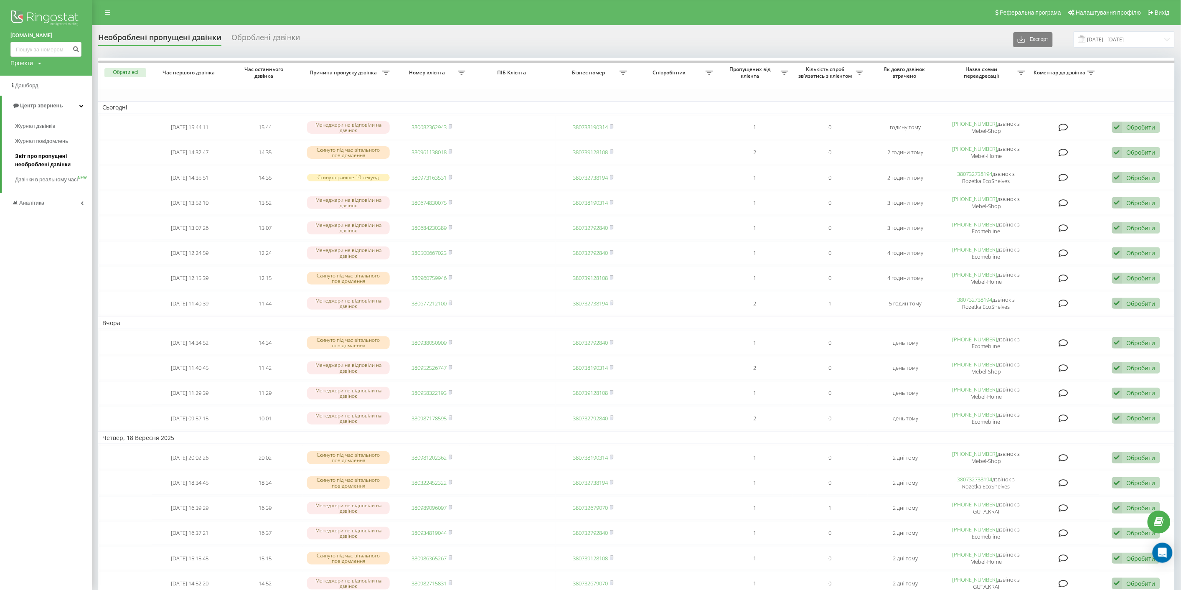 The image size is (1181, 590). I want to click on span: Дашборд, so click(27, 85).